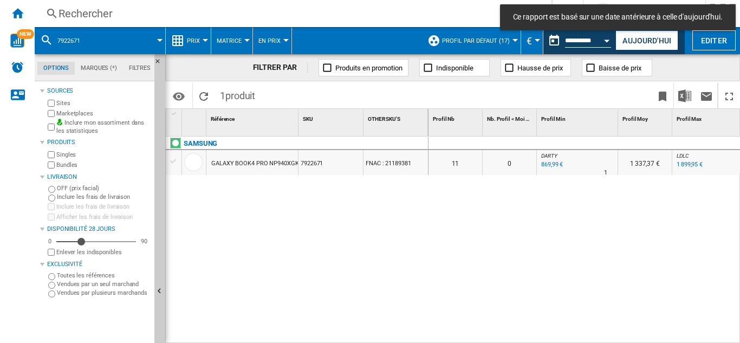 This screenshot has height=343, width=740. Describe the element at coordinates (103, 127) in the screenshot. I see `label: Inclure mon assortiment dans les statistiques` at that location.